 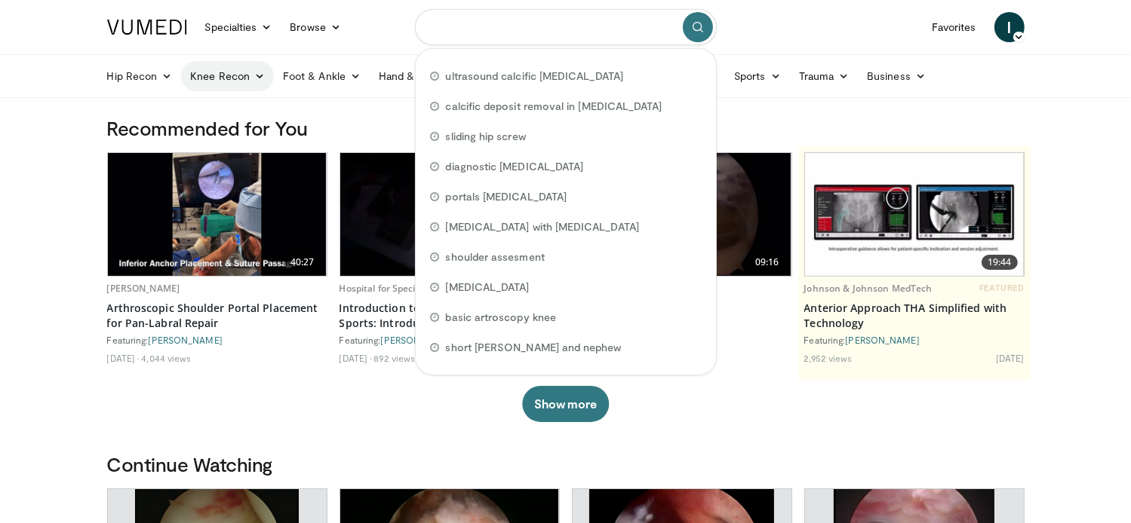 I want to click on a: Hospital for Special Surgery, so click(x=400, y=288).